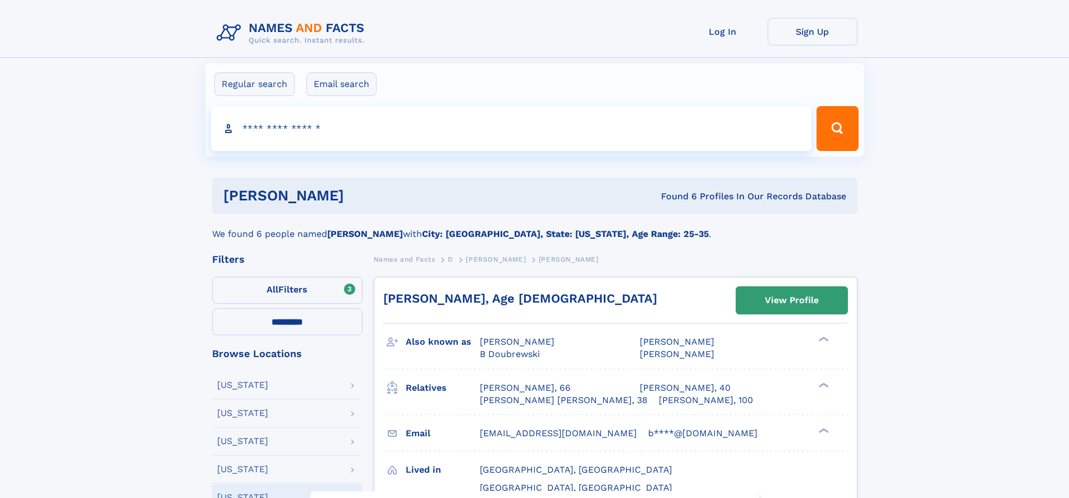 The width and height of the screenshot is (1069, 498). What do you see at coordinates (254, 84) in the screenshot?
I see `label: Regular search` at bounding box center [254, 84].